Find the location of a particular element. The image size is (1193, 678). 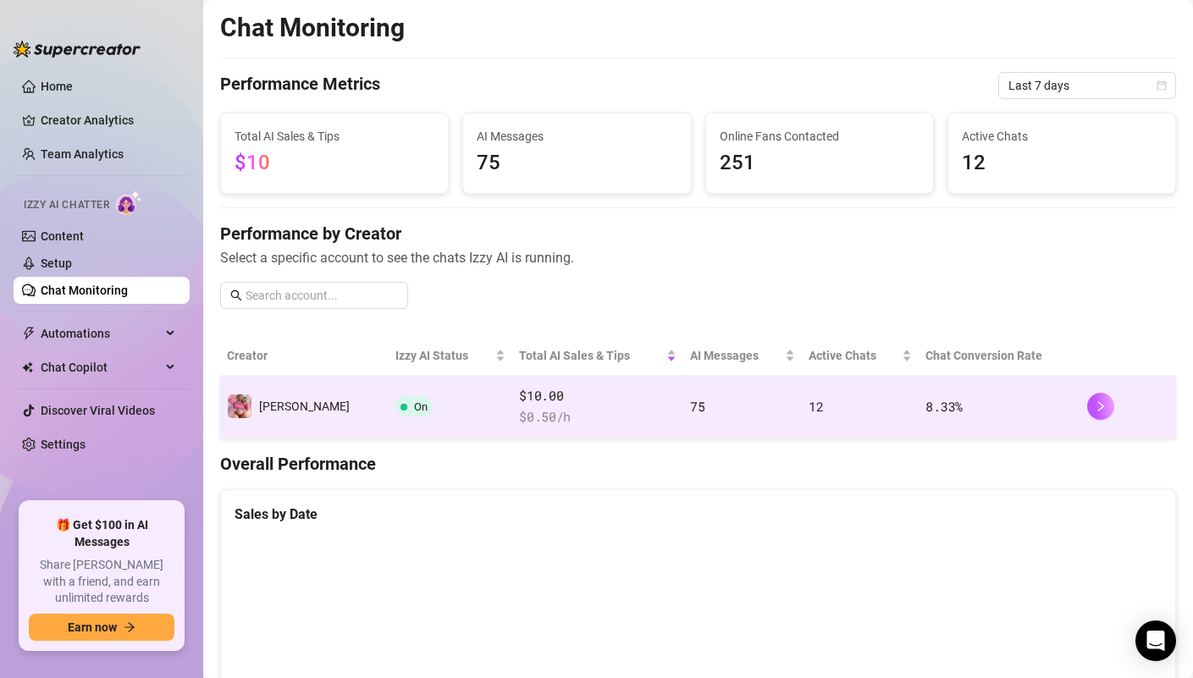

span: Last 7 days is located at coordinates (1088, 86).